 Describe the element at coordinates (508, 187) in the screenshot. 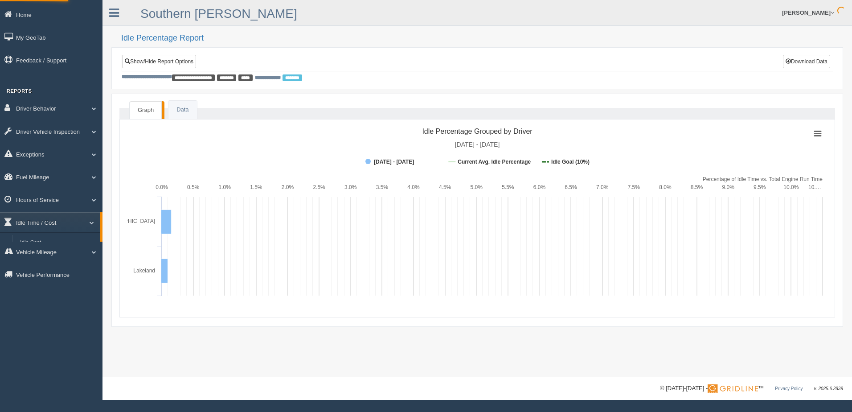

I see `text: 5.5%` at that location.